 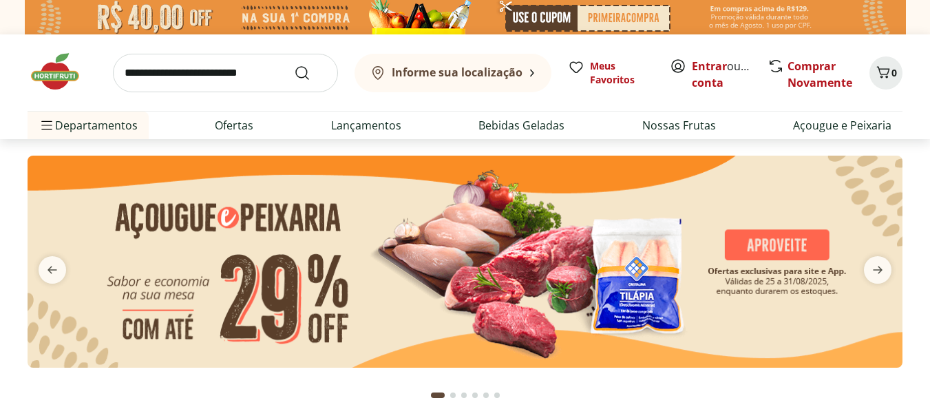 What do you see at coordinates (611, 73) in the screenshot?
I see `a: Meus Favoritos` at bounding box center [611, 73].